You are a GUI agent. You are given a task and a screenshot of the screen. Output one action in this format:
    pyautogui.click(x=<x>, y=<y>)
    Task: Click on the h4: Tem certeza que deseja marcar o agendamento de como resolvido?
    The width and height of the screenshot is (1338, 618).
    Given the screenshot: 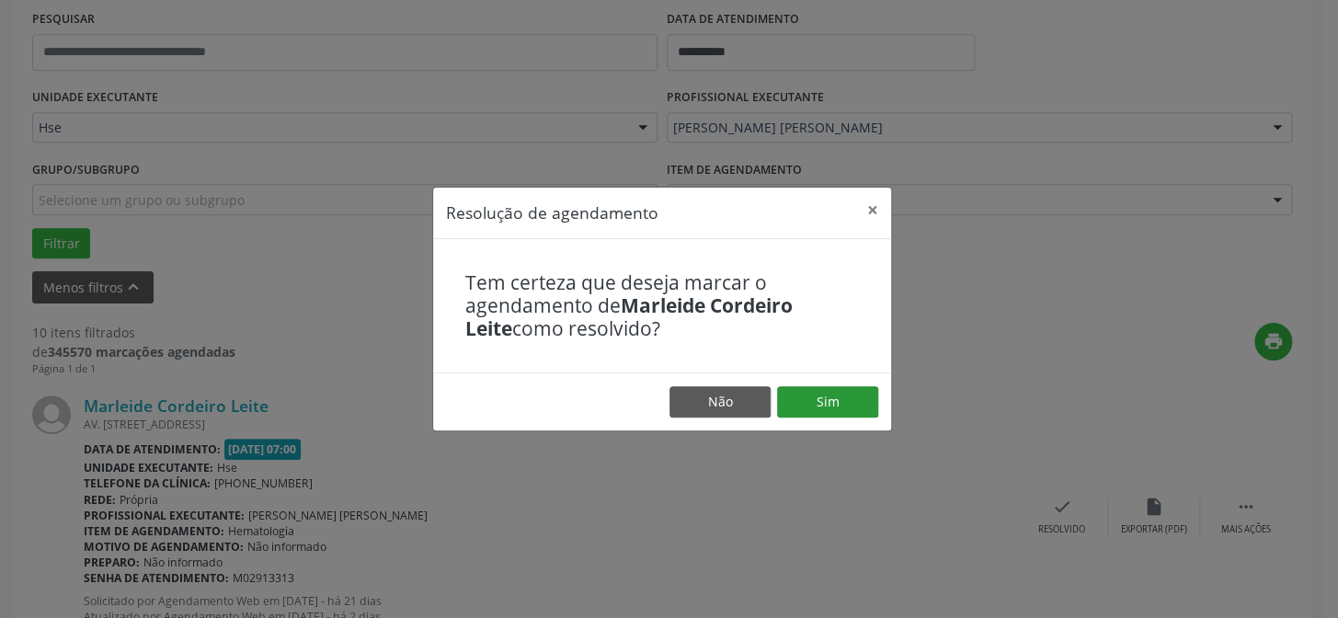 What is the action you would take?
    pyautogui.click(x=662, y=306)
    